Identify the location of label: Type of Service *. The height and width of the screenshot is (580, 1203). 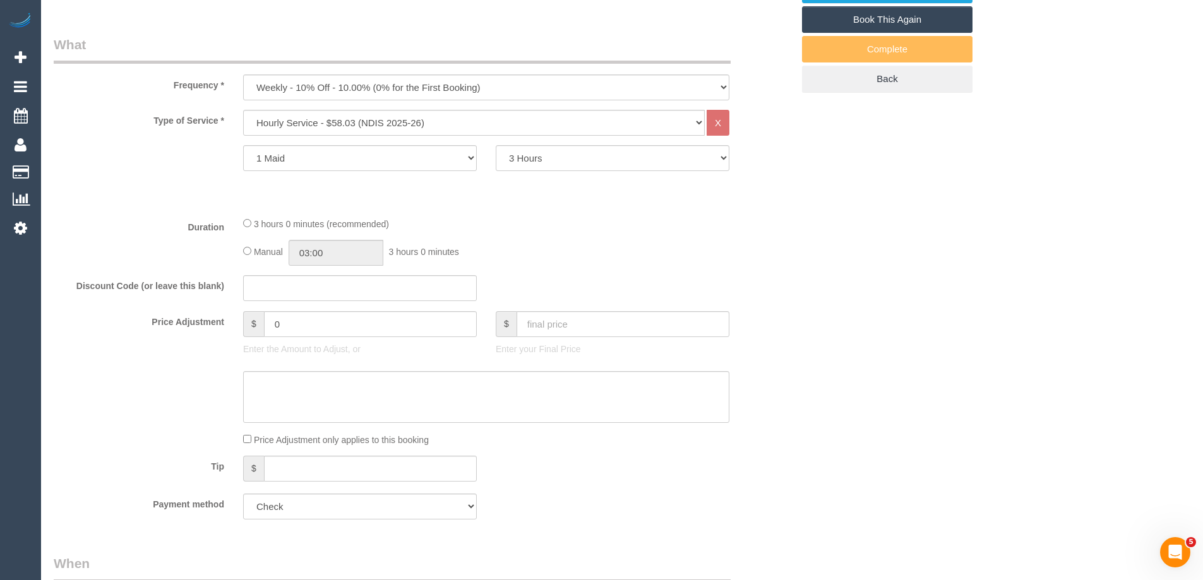
(139, 118).